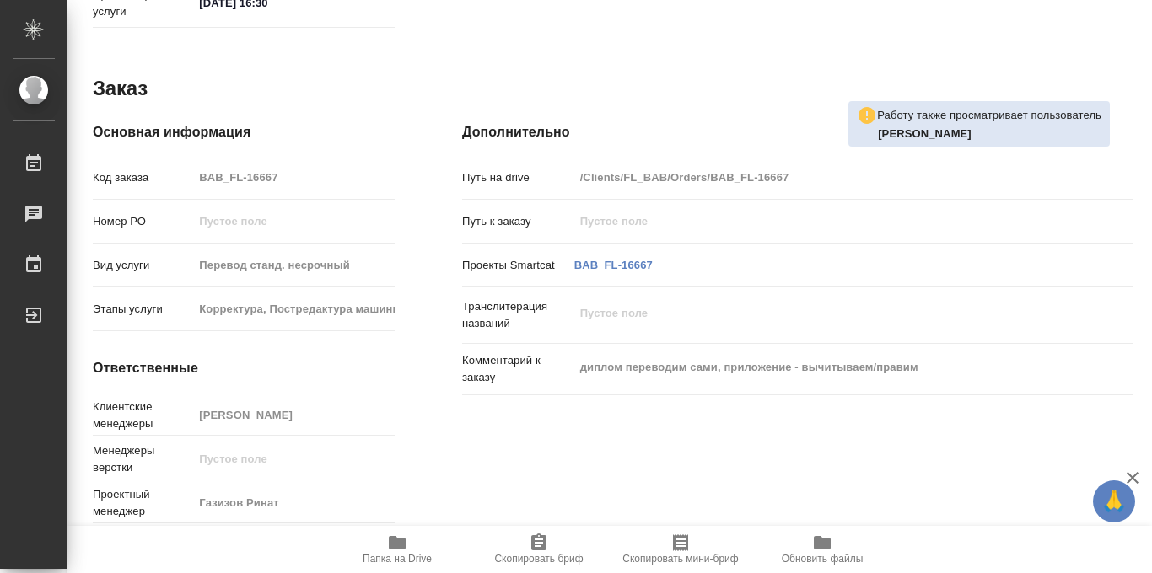  What do you see at coordinates (822, 559) in the screenshot?
I see `span: Обновить файлы` at bounding box center [822, 559].